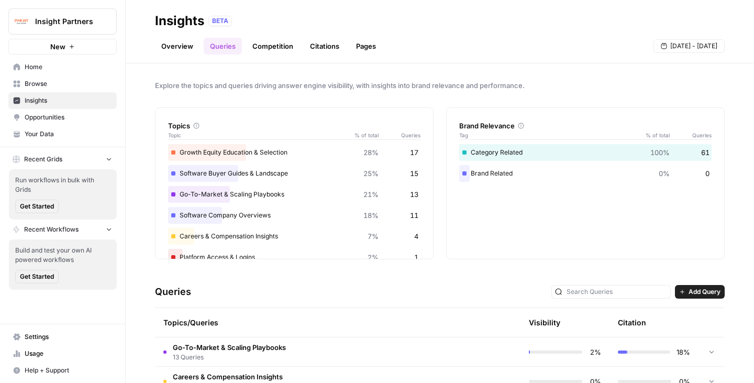  Describe the element at coordinates (705, 152) in the screenshot. I see `span: 61` at that location.